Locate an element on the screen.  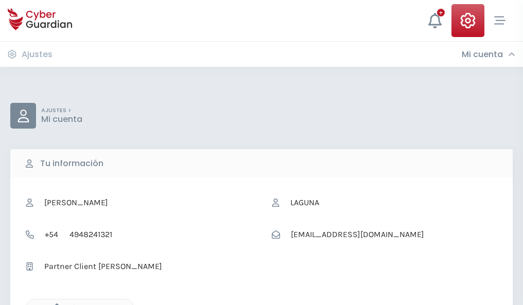
p: Mi cuenta is located at coordinates (62, 119).